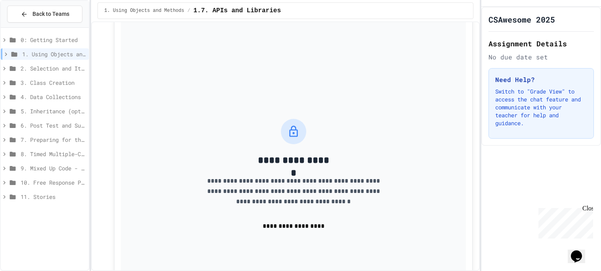  What do you see at coordinates (53, 40) in the screenshot?
I see `span: 0: Getting Started` at bounding box center [53, 40].